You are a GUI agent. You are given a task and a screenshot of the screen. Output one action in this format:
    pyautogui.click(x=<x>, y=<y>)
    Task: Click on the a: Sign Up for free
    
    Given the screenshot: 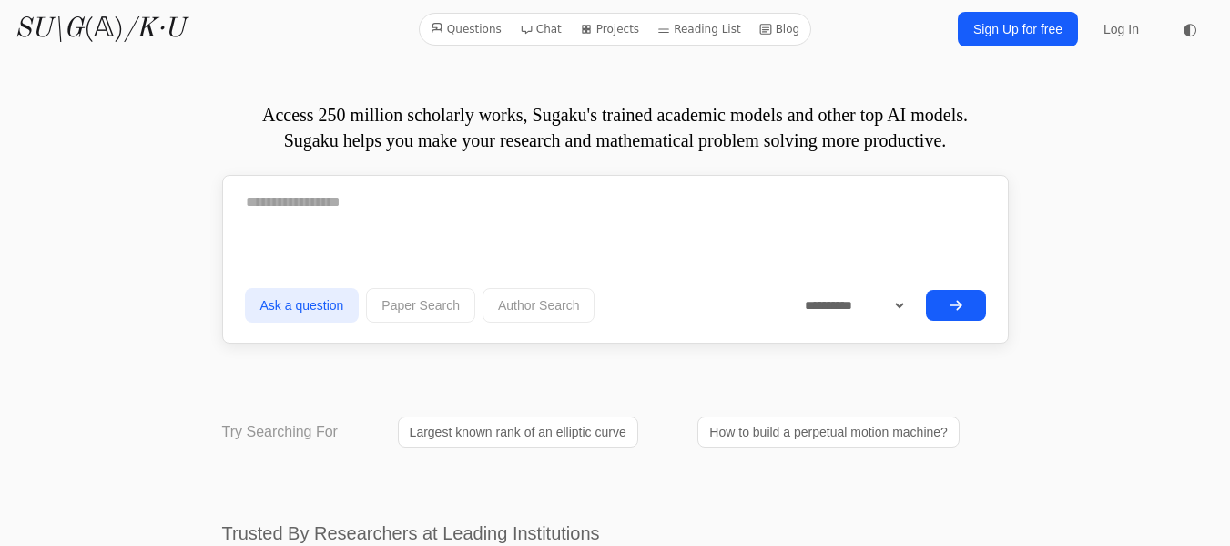 What is the action you would take?
    pyautogui.click(x=1018, y=29)
    